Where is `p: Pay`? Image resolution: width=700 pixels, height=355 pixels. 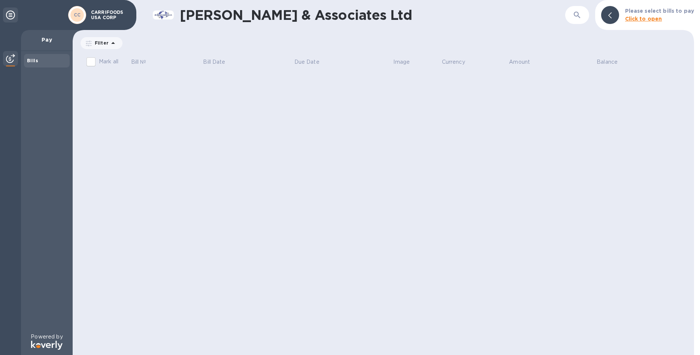 p: Pay is located at coordinates (47, 40).